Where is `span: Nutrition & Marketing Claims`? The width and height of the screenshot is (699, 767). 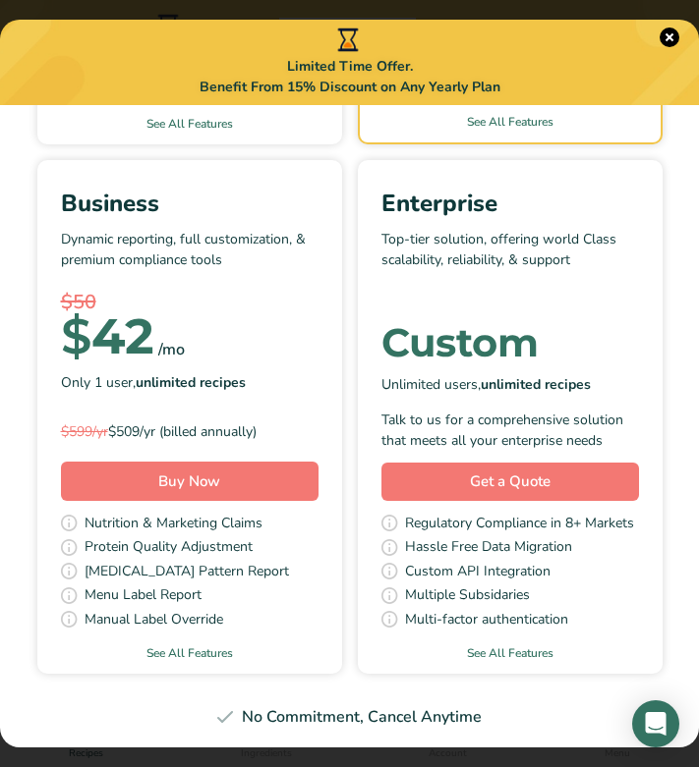 span: Nutrition & Marketing Claims is located at coordinates (173, 525).